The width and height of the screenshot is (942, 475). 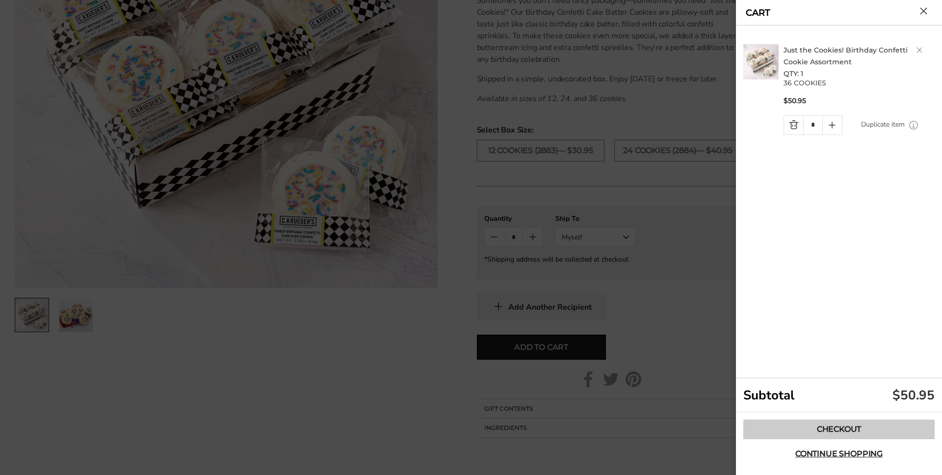 I want to click on div: $50.95, so click(x=914, y=395).